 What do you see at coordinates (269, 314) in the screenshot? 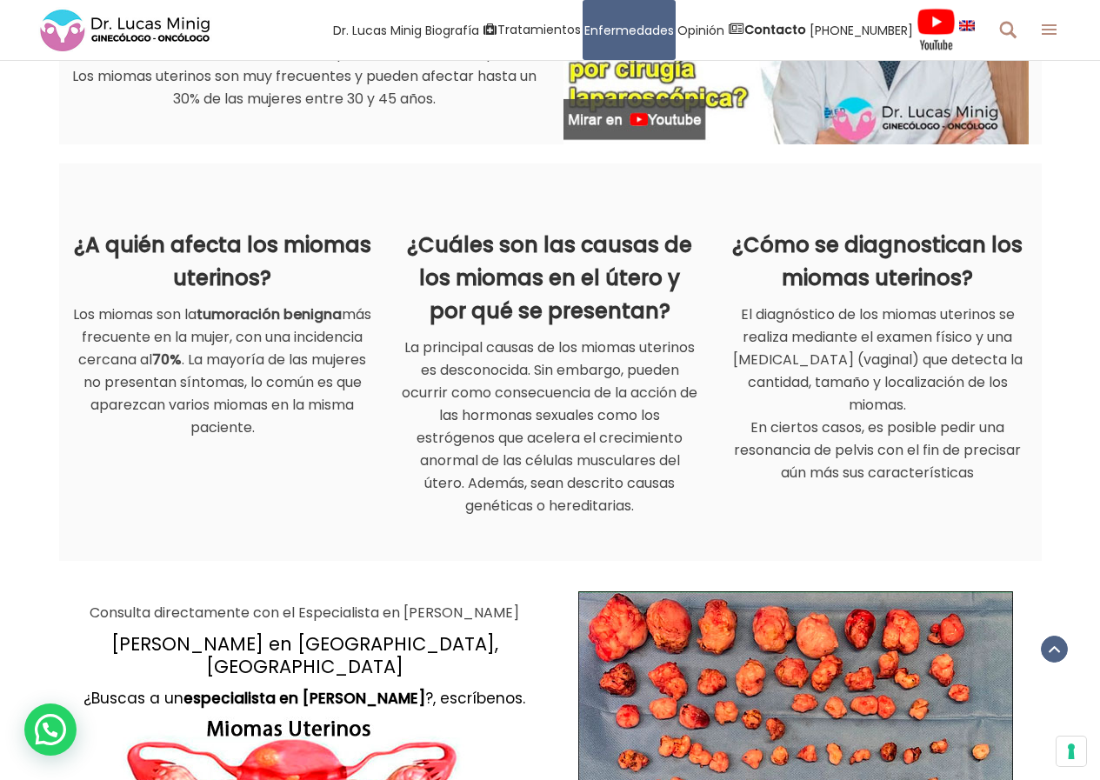
I see `strong: tumoración benigna` at bounding box center [269, 314].